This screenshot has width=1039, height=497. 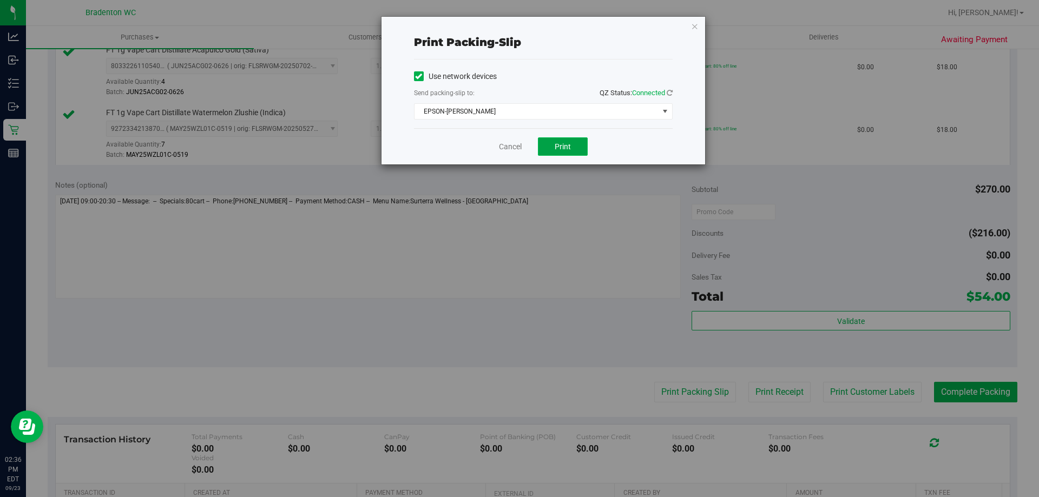 What do you see at coordinates (563, 147) in the screenshot?
I see `span: Print` at bounding box center [563, 147].